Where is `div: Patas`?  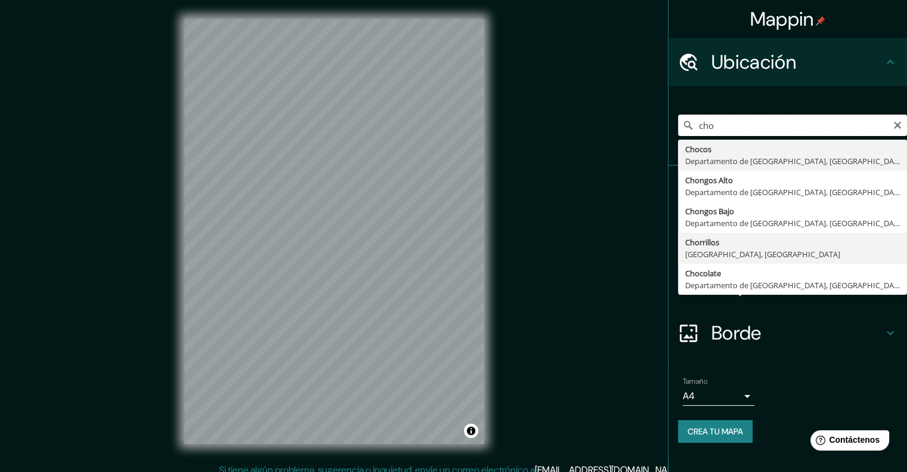 div: Patas is located at coordinates (788, 190).